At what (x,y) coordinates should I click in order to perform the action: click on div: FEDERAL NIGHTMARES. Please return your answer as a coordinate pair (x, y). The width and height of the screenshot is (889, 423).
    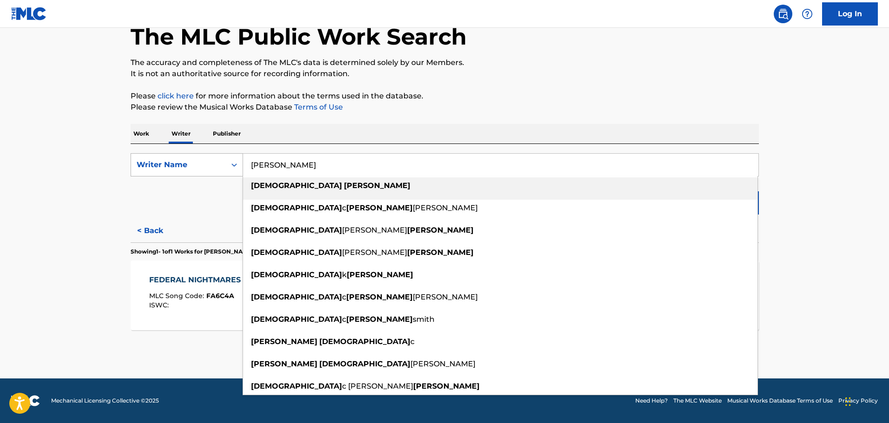
    Looking at the image, I should click on (197, 280).